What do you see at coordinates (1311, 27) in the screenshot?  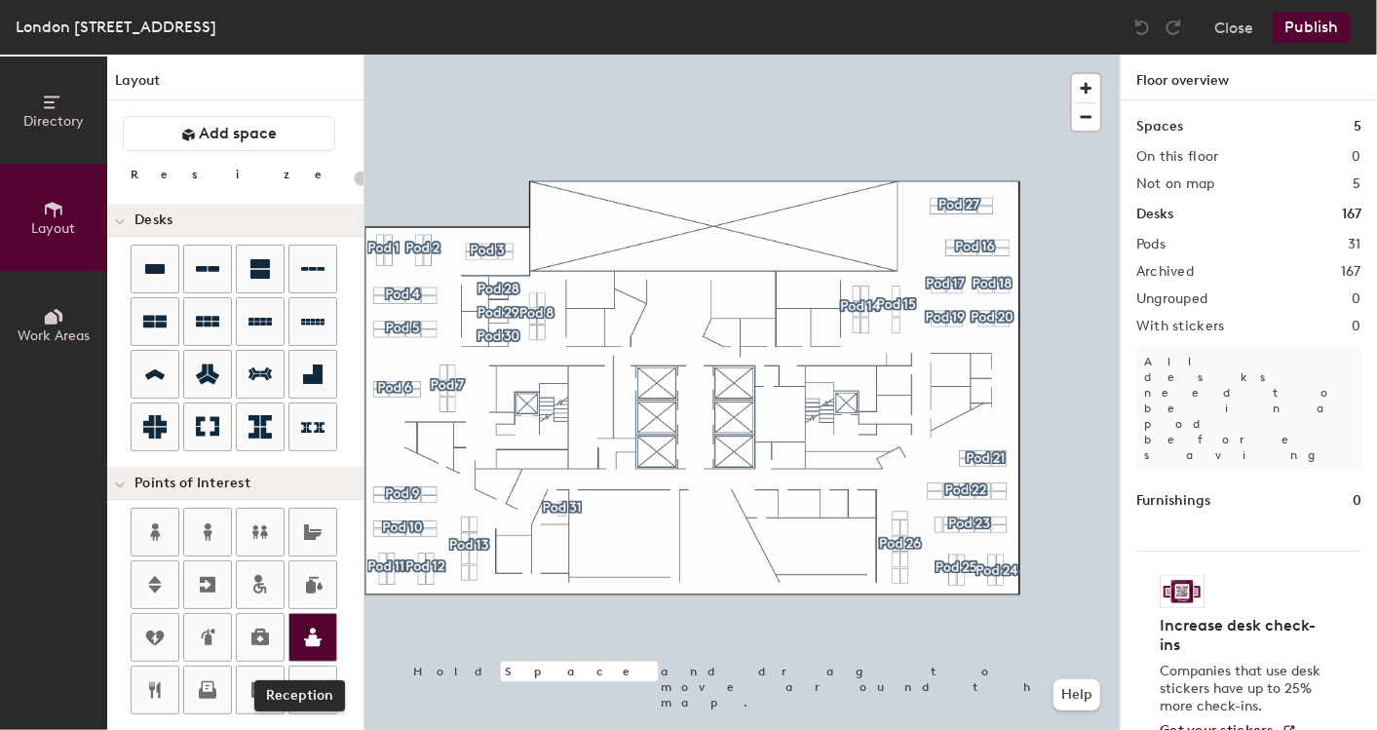 I see `button: Publish` at bounding box center [1311, 27].